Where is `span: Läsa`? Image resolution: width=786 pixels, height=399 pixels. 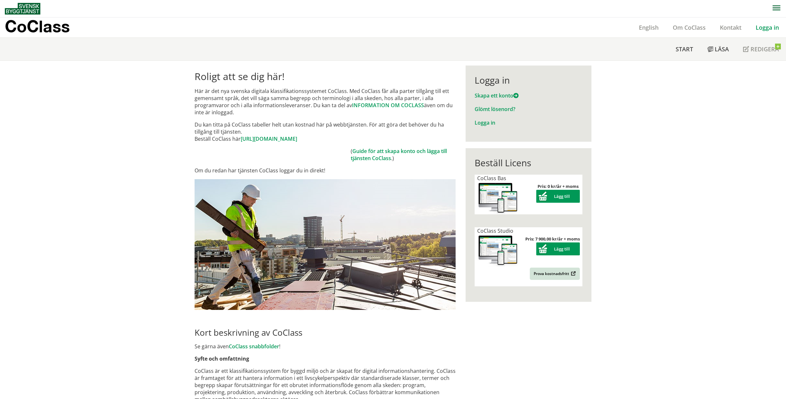
span: Läsa is located at coordinates (722, 49).